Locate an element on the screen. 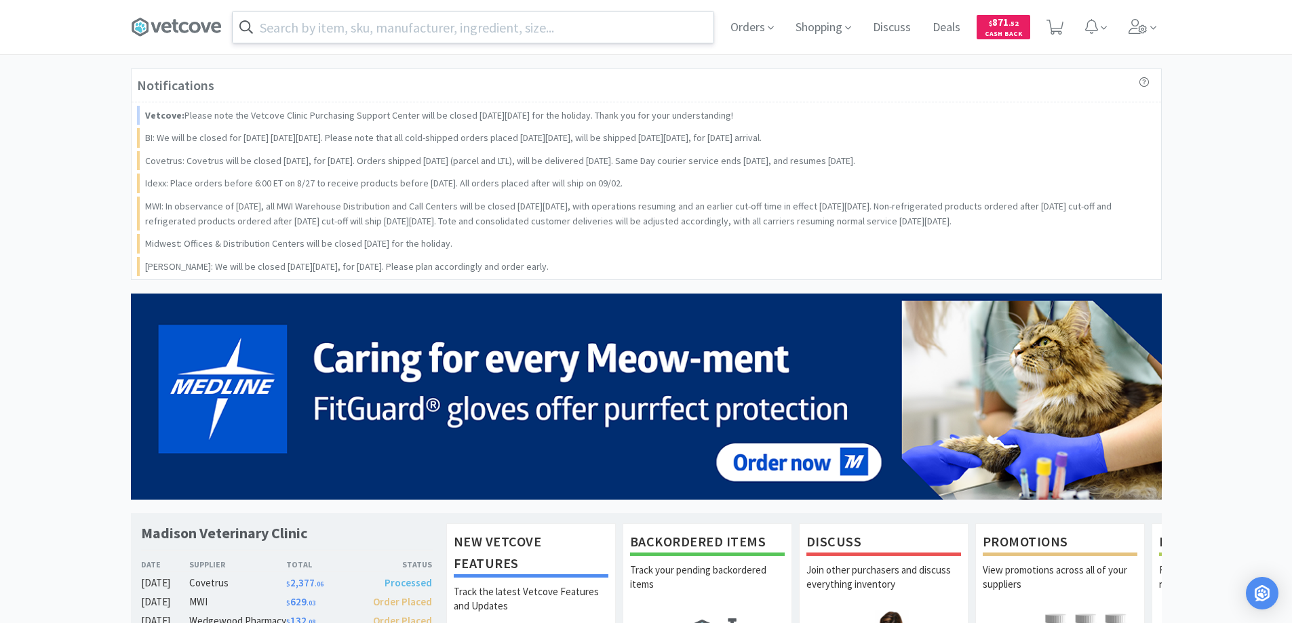 The height and width of the screenshot is (623, 1292). span: Cash Back is located at coordinates (1003, 35).